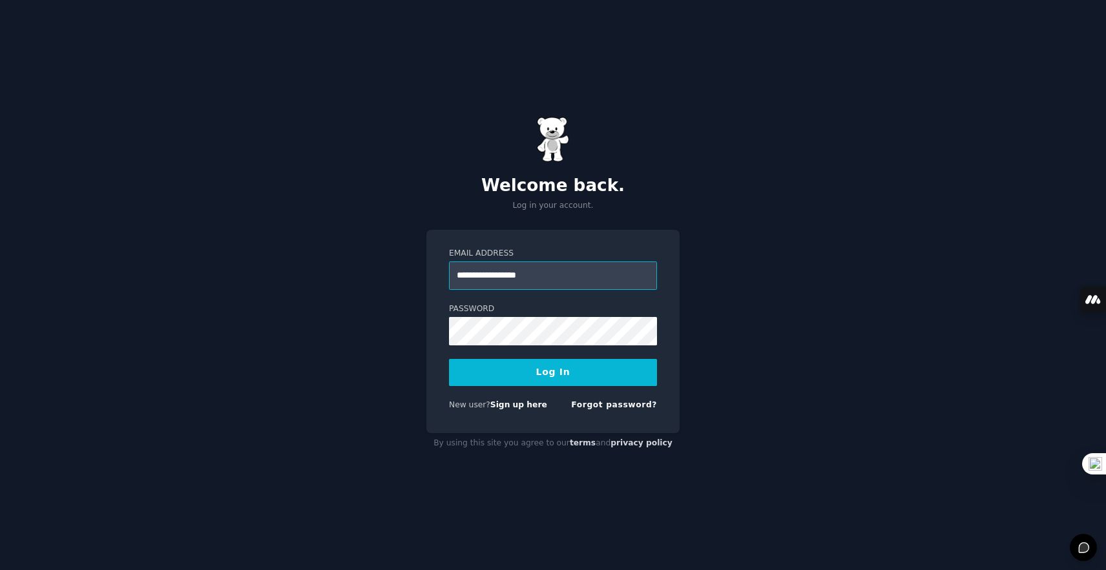  Describe the element at coordinates (553, 444) in the screenshot. I see `div: By using this site you agree to our and` at that location.